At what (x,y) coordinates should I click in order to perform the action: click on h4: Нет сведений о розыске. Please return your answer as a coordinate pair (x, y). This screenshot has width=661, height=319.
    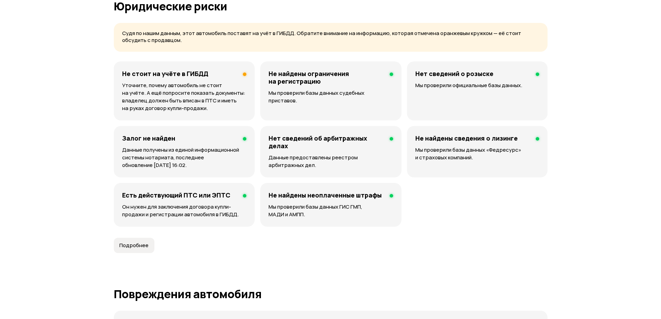
    Looking at the image, I should click on (454, 74).